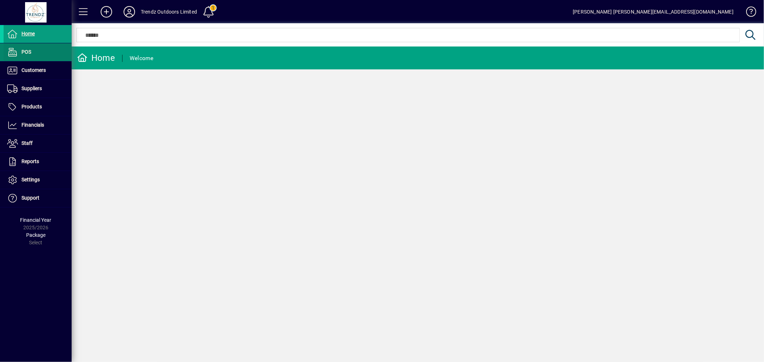 The width and height of the screenshot is (764, 362). I want to click on a: Staff, so click(38, 144).